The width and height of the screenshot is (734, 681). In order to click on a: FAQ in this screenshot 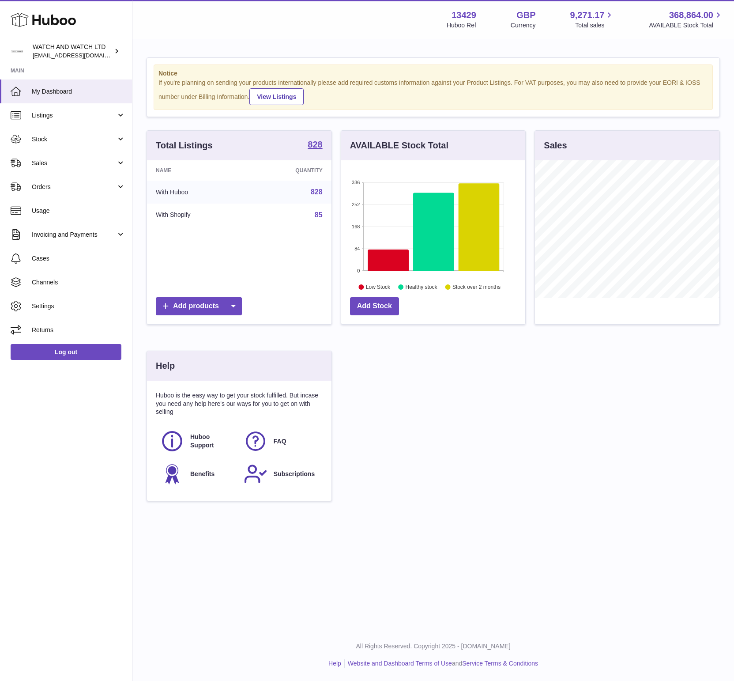, I will do `click(281, 441)`.